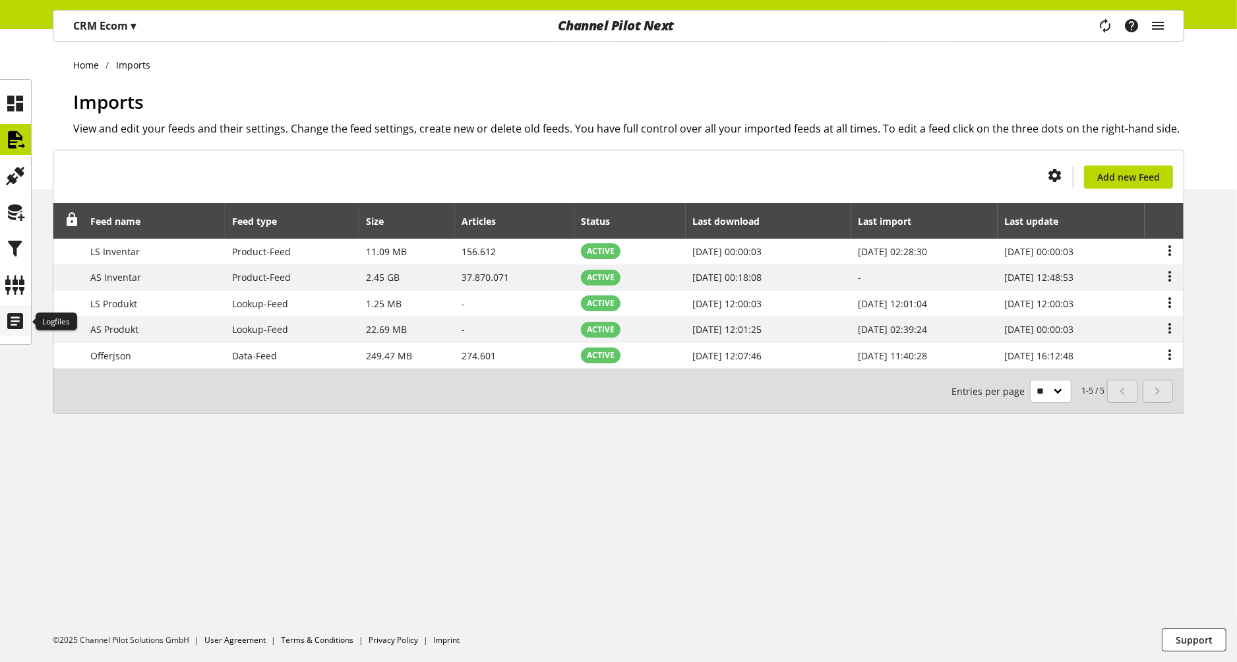  Describe the element at coordinates (104, 26) in the screenshot. I see `p: CRM Ecom` at that location.